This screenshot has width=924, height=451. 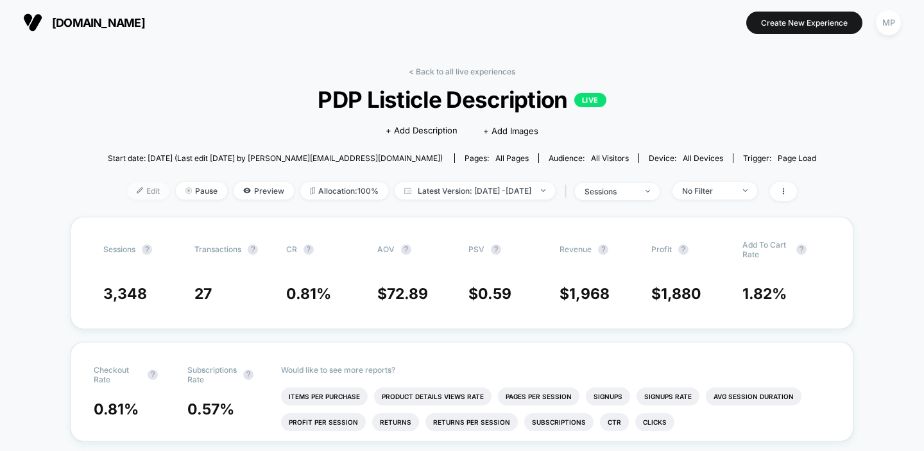 What do you see at coordinates (590, 100) in the screenshot?
I see `p: LIVE` at bounding box center [590, 100].